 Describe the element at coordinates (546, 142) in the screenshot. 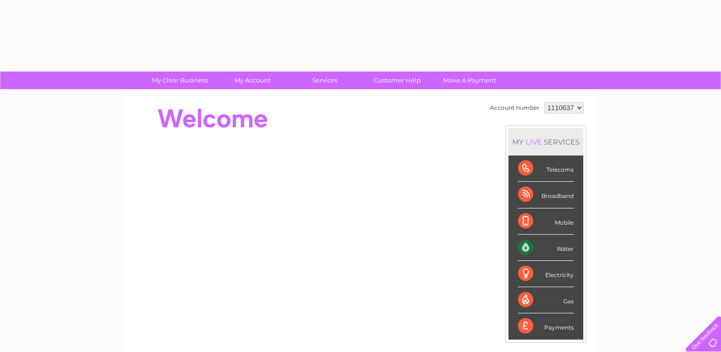

I see `div: MY SERVICES` at that location.